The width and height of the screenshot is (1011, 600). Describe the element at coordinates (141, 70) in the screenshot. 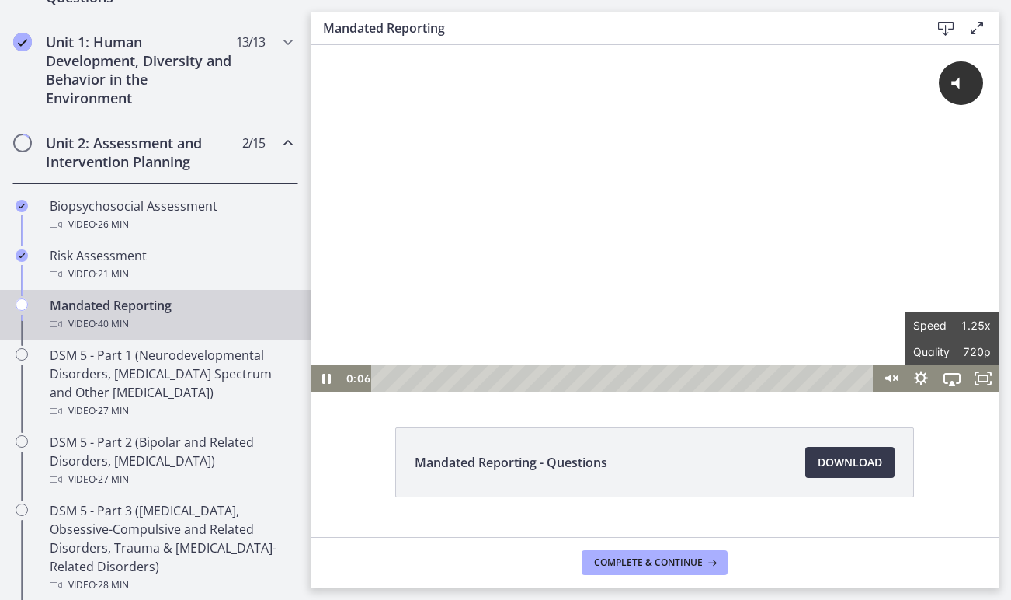

I see `h2: Unit 1: Human Development, Diversity and Behavior in the Environment` at that location.